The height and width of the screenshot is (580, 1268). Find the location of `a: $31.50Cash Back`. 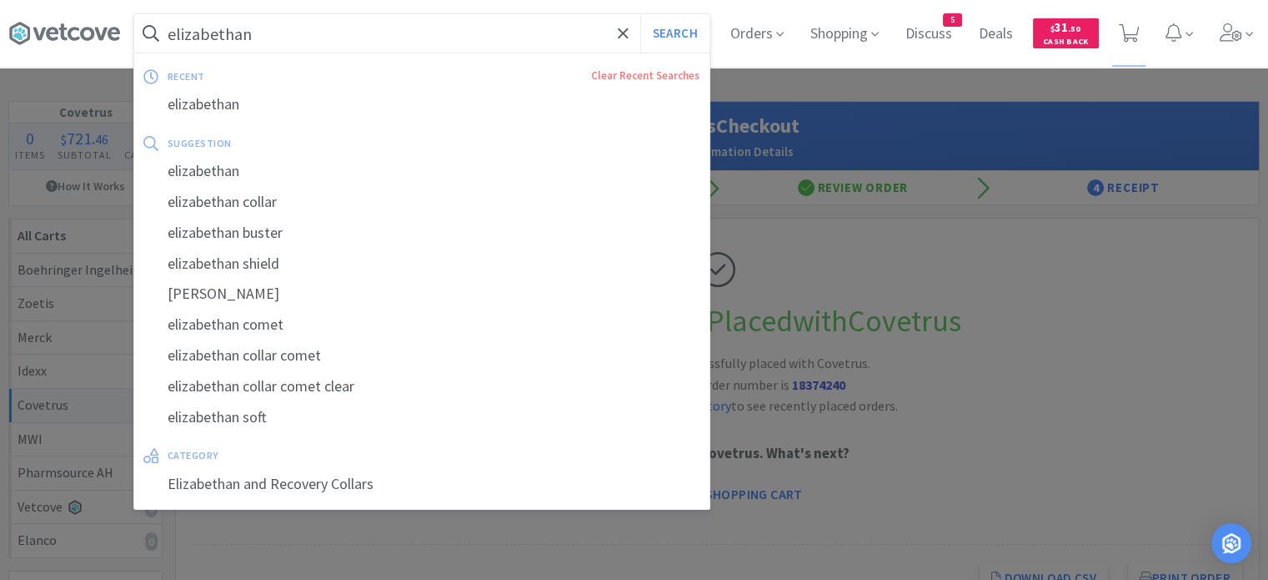

a: $31.50Cash Back is located at coordinates (1066, 33).